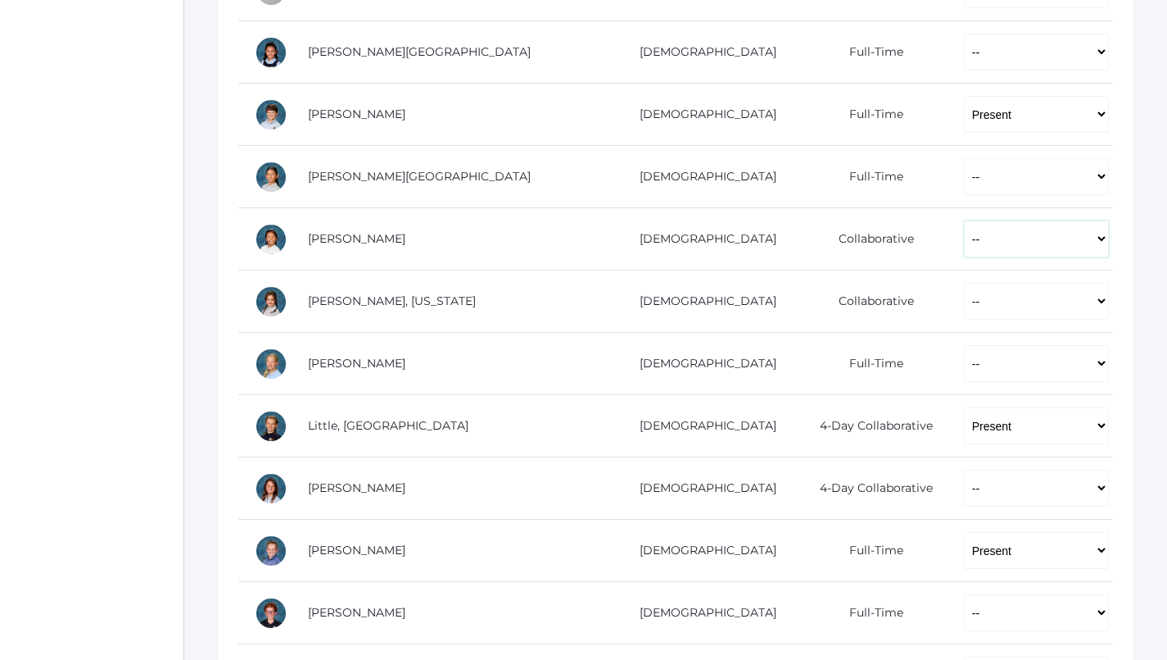  What do you see at coordinates (271, 613) in the screenshot?
I see `div: Theodore Trumpower` at bounding box center [271, 613].